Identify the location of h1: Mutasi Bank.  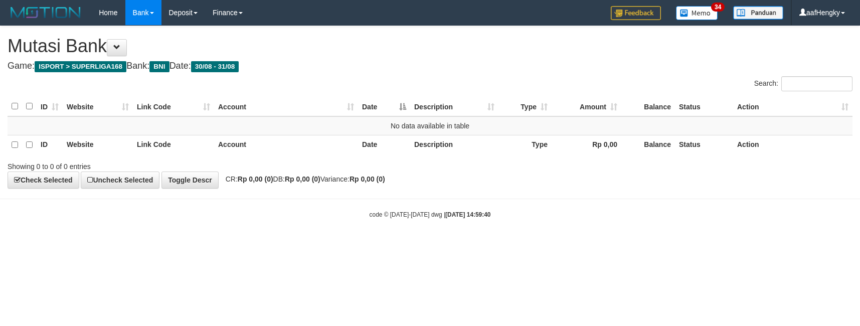
(430, 46).